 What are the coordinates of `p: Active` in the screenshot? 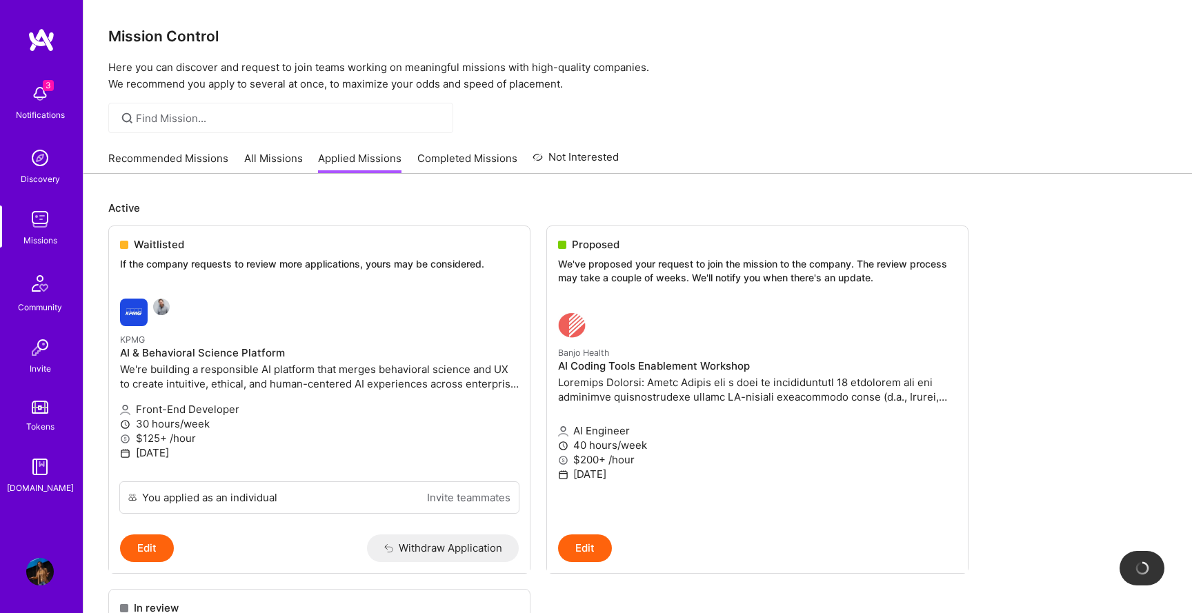 It's located at (638, 208).